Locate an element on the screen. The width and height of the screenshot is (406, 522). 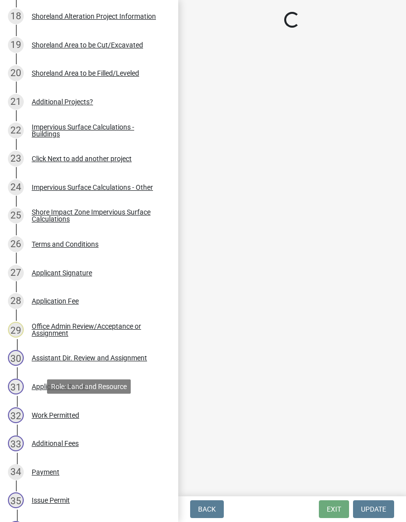
div: 18 is located at coordinates (16, 16).